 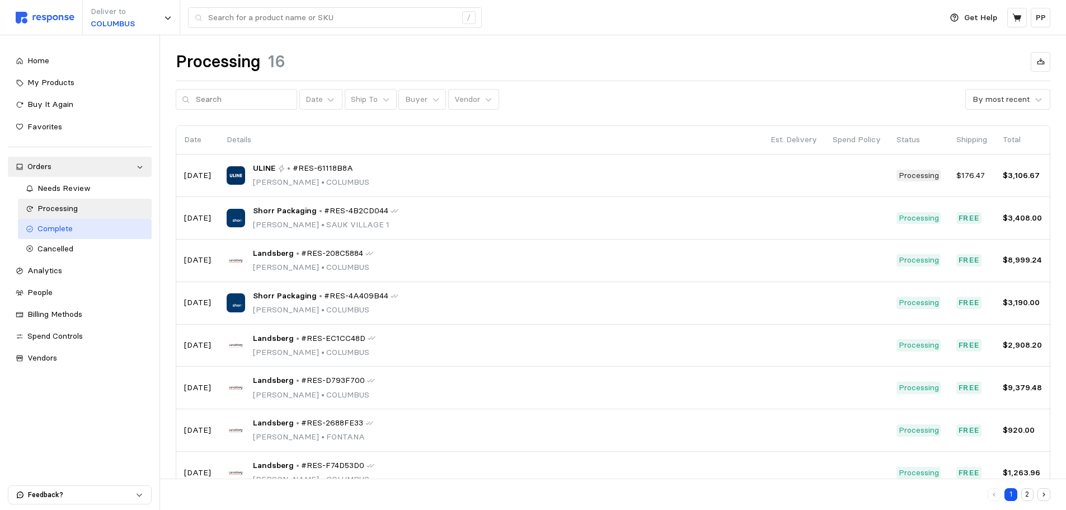 I want to click on button: Feedback?, so click(x=79, y=495).